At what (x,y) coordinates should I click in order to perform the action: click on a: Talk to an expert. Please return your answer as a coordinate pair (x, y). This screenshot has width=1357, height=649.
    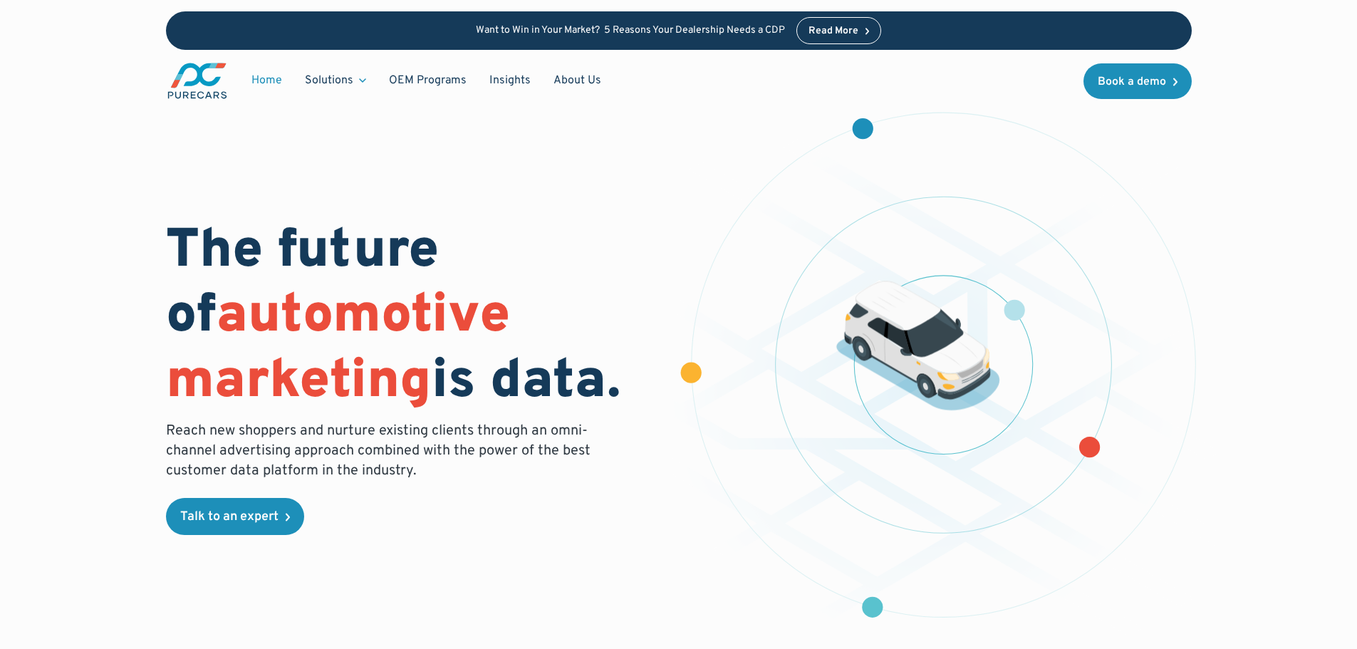
    Looking at the image, I should click on (235, 516).